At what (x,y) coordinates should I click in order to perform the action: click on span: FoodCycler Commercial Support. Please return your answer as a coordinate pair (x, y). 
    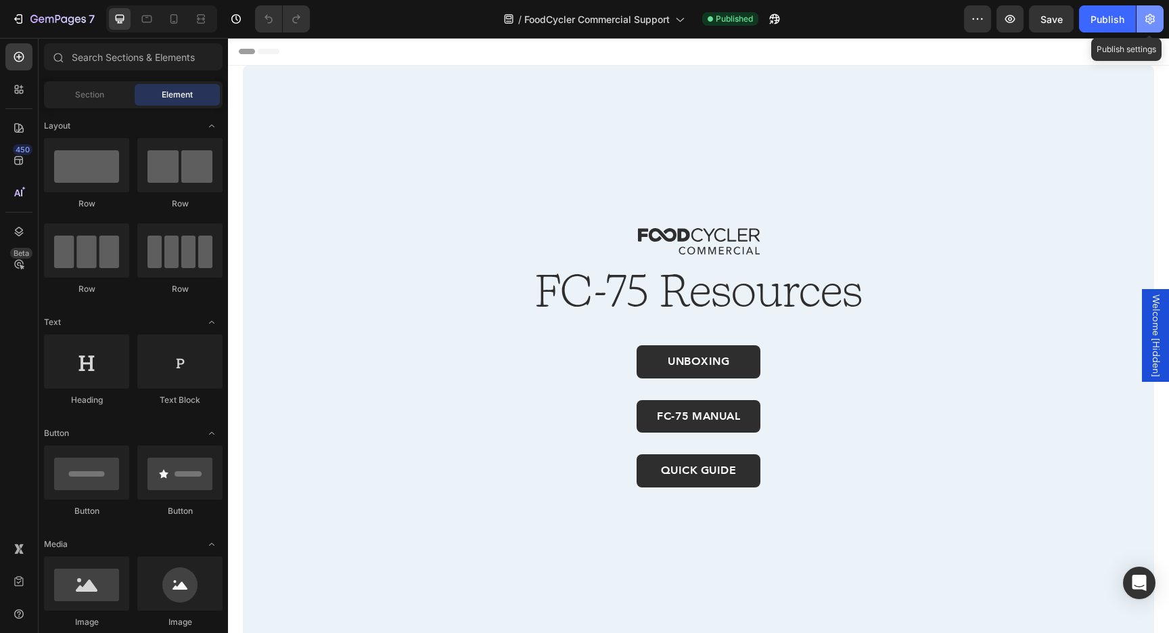
    Looking at the image, I should click on (597, 19).